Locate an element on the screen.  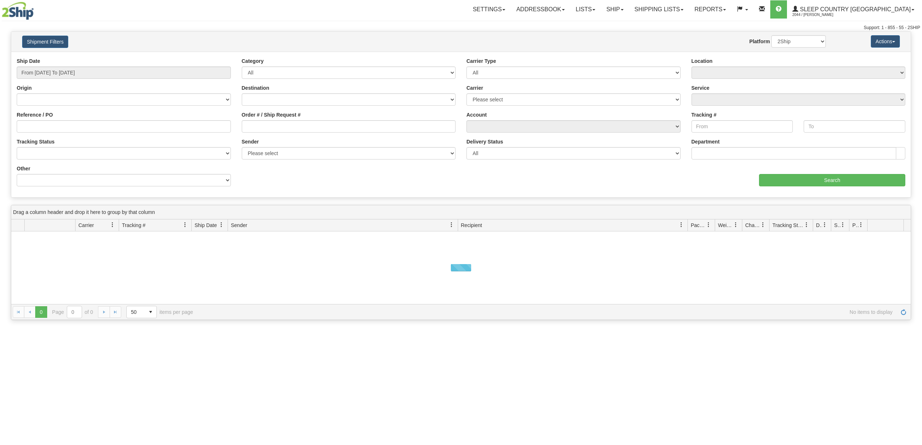
a: Sender filter column settings is located at coordinates (451, 225).